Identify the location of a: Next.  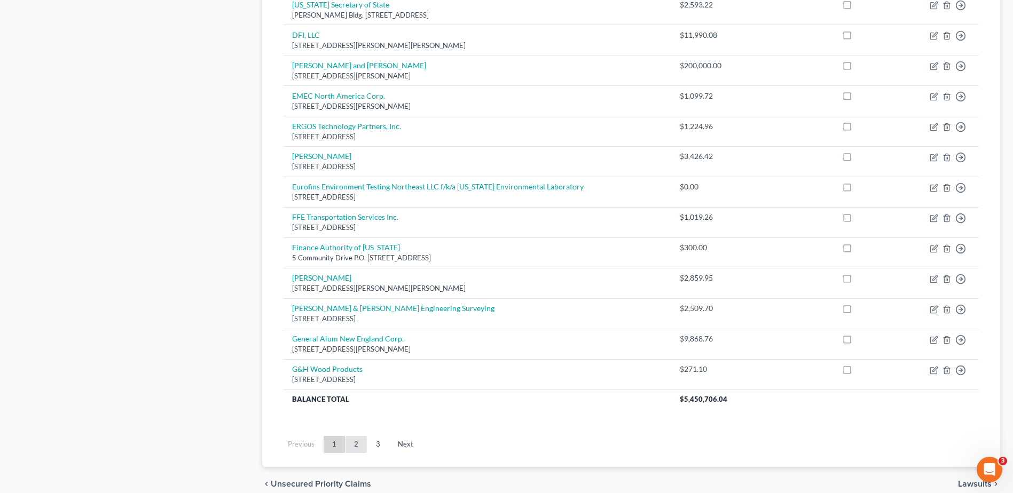
(405, 445).